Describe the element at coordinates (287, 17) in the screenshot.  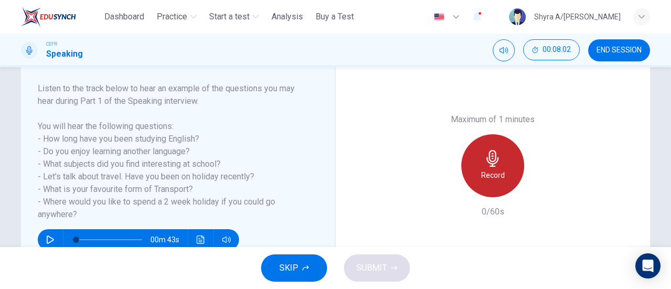
I see `span: Analysis` at that location.